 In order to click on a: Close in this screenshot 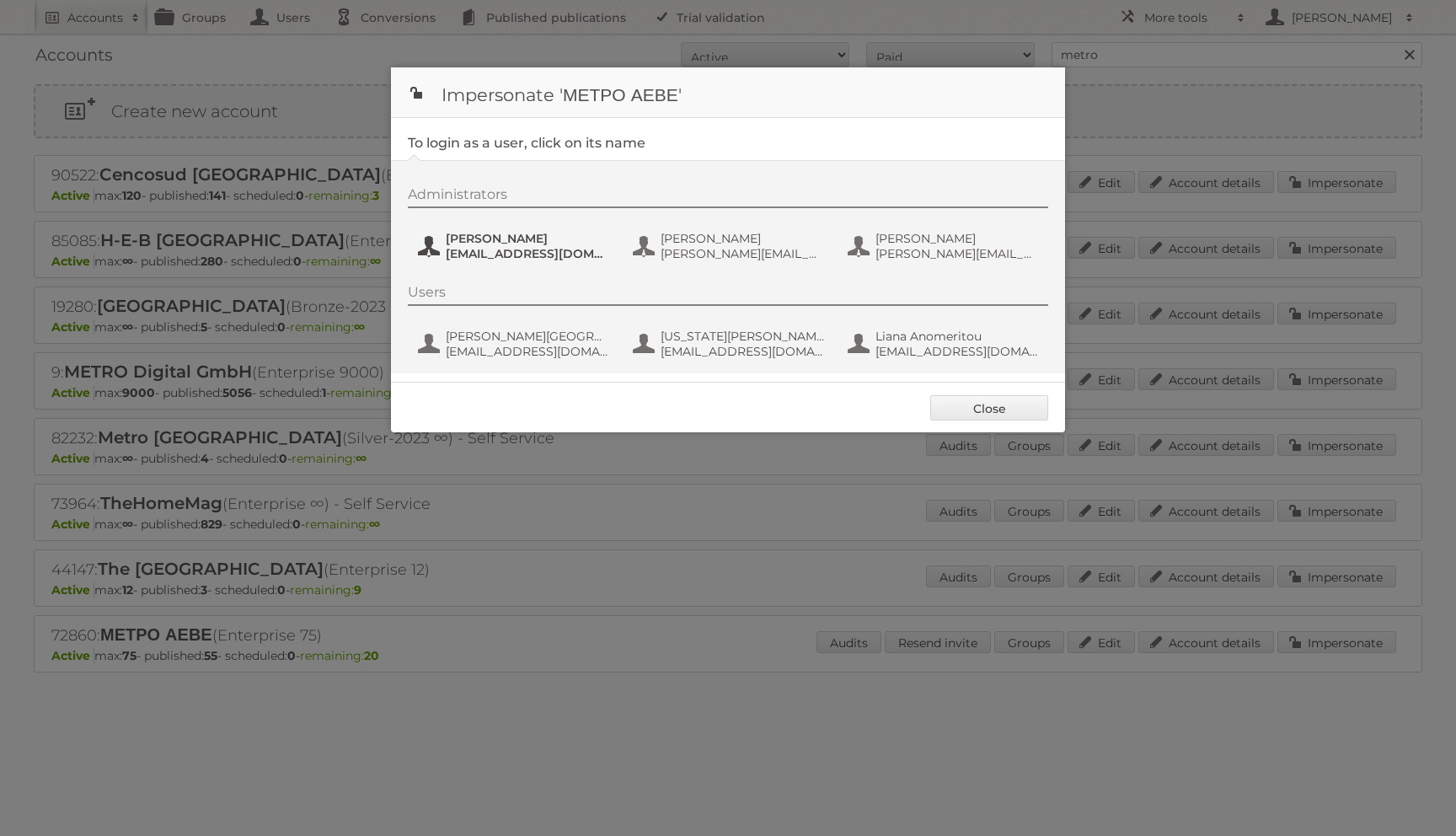, I will do `click(989, 408)`.